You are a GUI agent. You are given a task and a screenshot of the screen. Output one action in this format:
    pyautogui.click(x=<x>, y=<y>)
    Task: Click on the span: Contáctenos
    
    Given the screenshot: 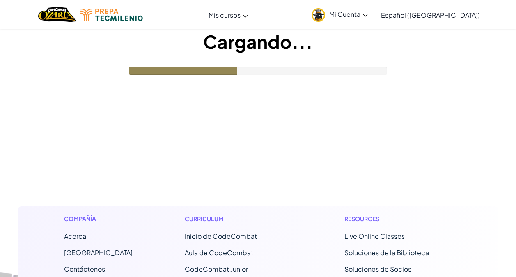 What is the action you would take?
    pyautogui.click(x=85, y=269)
    